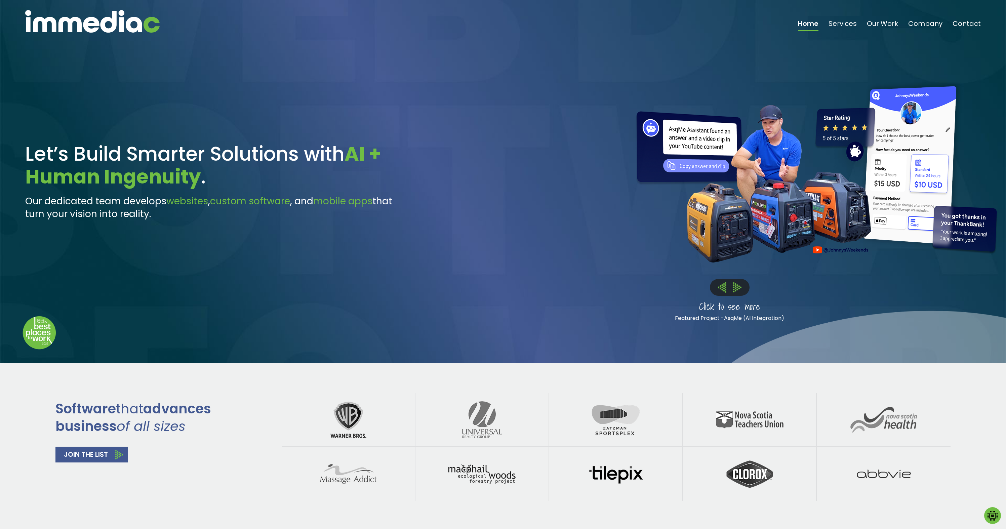 The height and width of the screenshot is (529, 1006). Describe the element at coordinates (967, 26) in the screenshot. I see `a: Contact` at that location.